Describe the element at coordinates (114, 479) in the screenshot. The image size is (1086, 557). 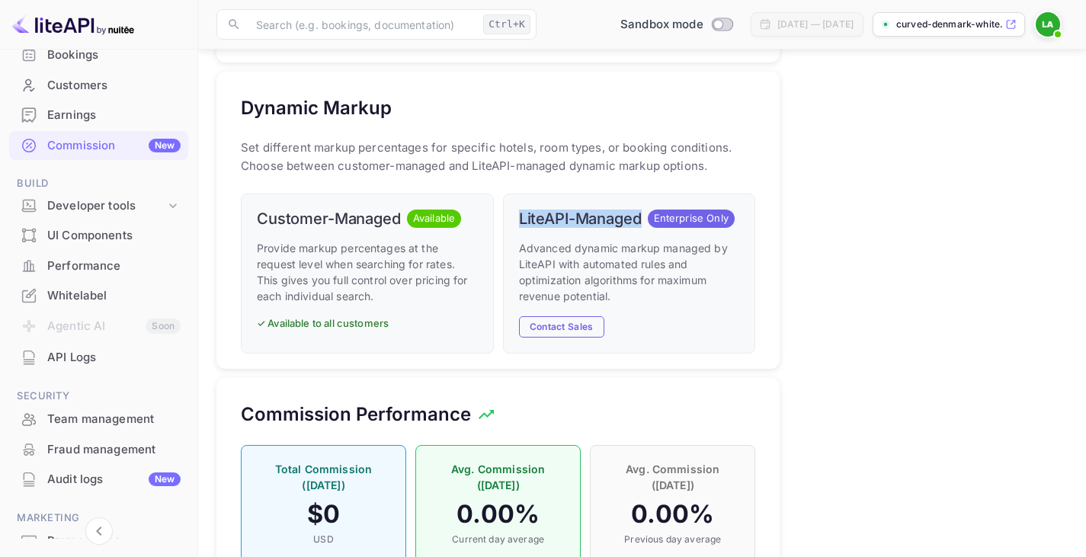
I see `div: Audit logs` at that location.